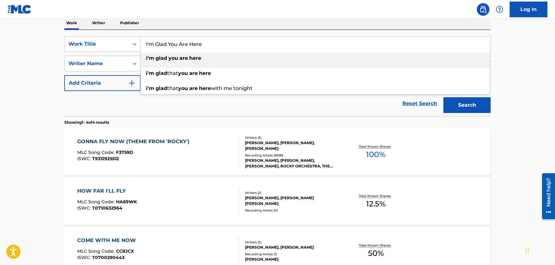 This screenshot has height=265, width=555. Describe the element at coordinates (72, 23) in the screenshot. I see `p: Work` at that location.